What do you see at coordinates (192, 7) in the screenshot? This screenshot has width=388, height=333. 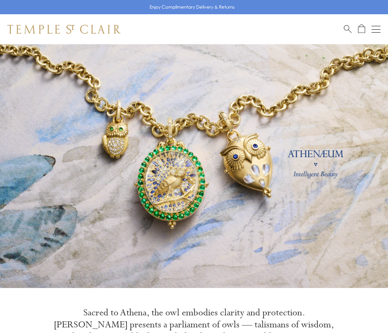 I see `p: Enjoy Complimentary Delivery & Returns` at bounding box center [192, 7].